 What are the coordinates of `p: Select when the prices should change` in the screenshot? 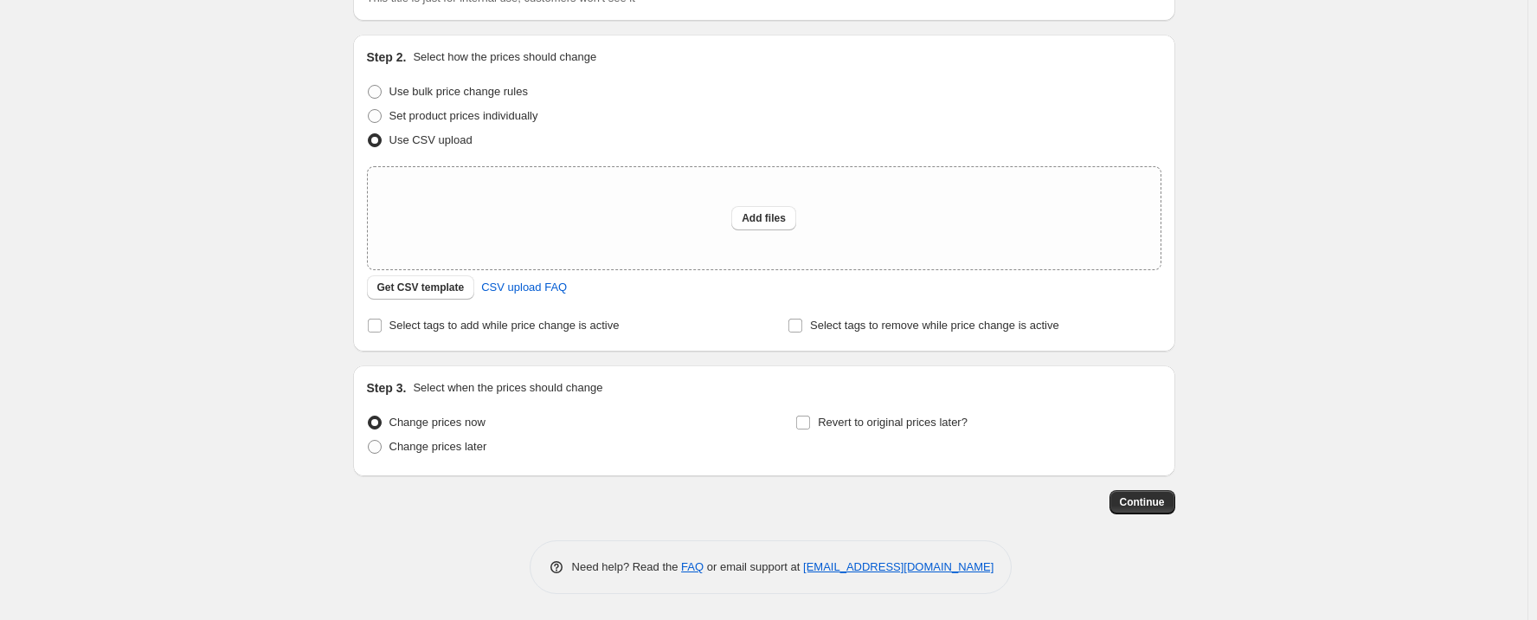 It's located at (507, 388).